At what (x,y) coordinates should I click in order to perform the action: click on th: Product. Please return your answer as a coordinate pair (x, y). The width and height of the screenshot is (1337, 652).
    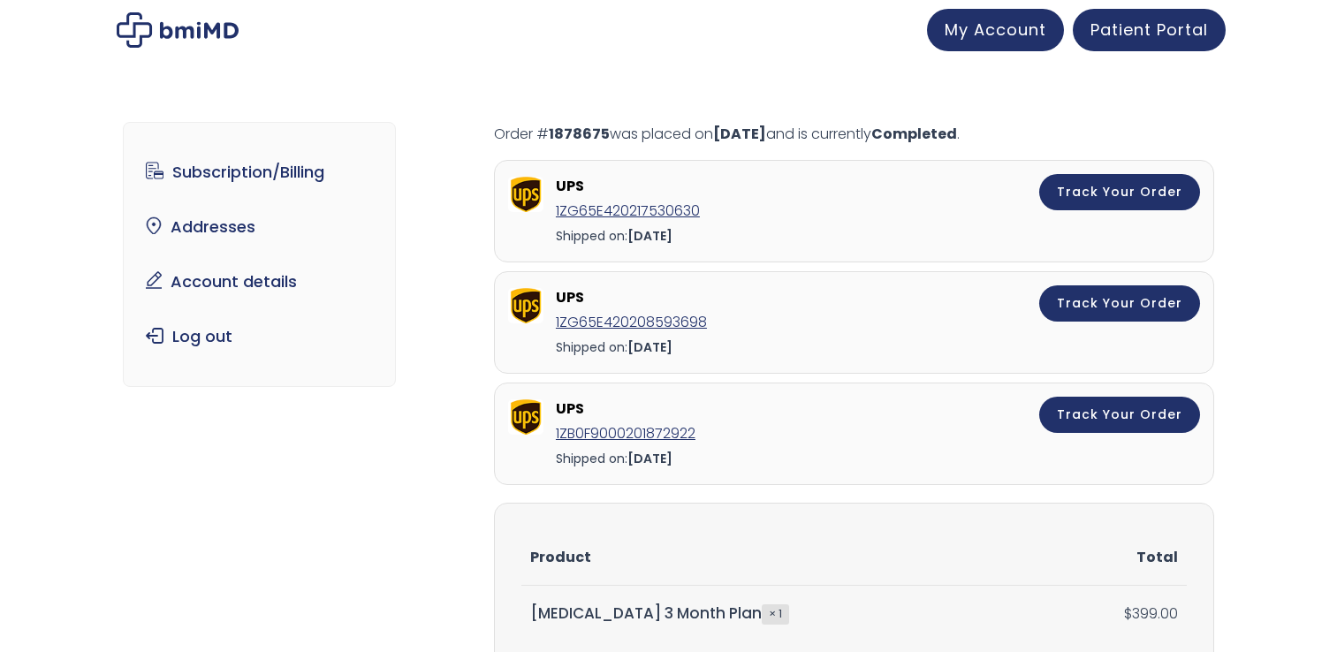
    Looking at the image, I should click on (712, 558).